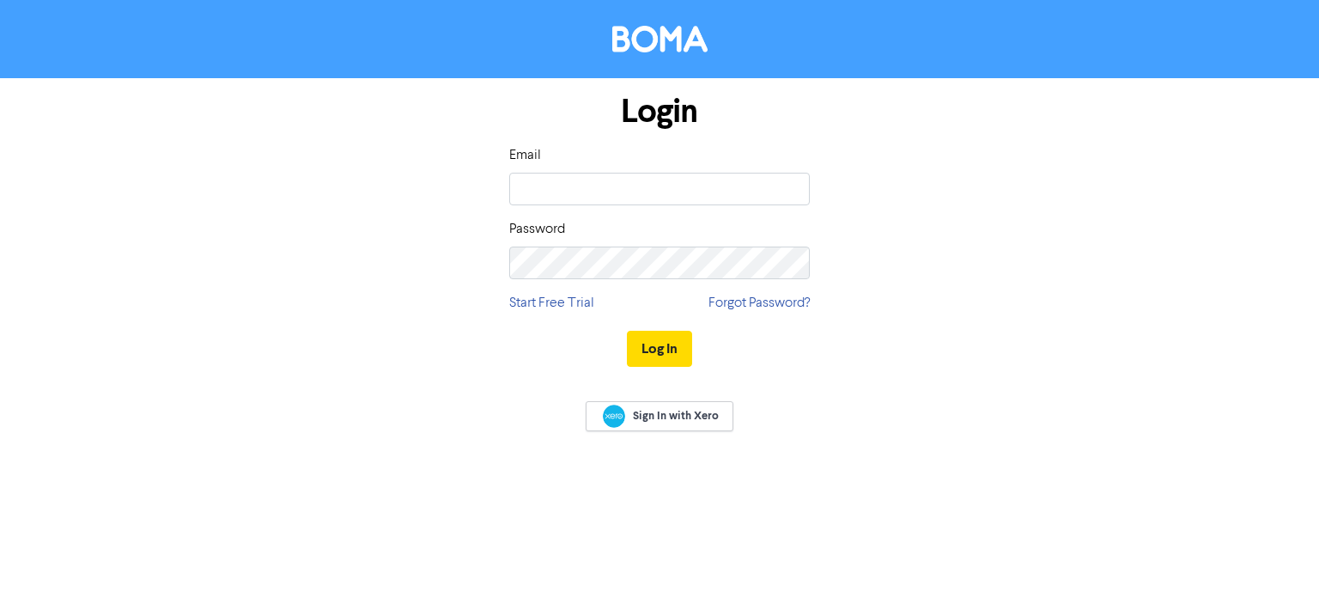  Describe the element at coordinates (660, 112) in the screenshot. I see `h1: Login` at that location.